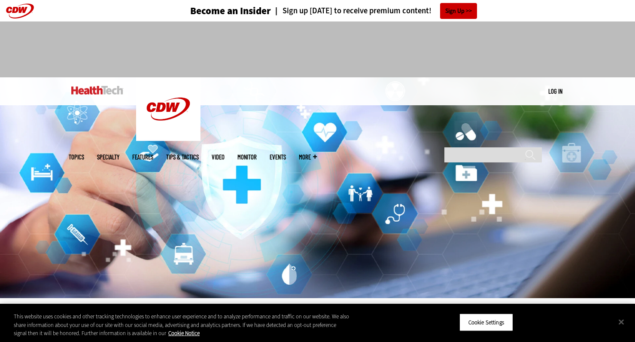 The width and height of the screenshot is (635, 342). I want to click on a: Sign Up, so click(459, 11).